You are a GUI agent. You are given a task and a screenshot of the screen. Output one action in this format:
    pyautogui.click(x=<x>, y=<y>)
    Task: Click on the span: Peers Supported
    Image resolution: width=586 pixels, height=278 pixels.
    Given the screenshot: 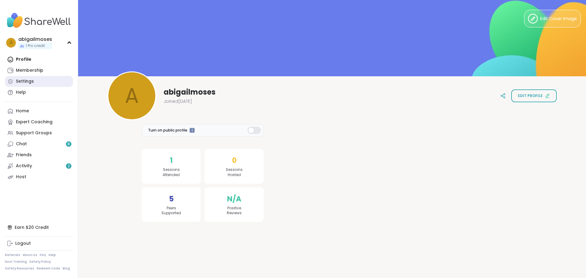 What is the action you would take?
    pyautogui.click(x=171, y=211)
    